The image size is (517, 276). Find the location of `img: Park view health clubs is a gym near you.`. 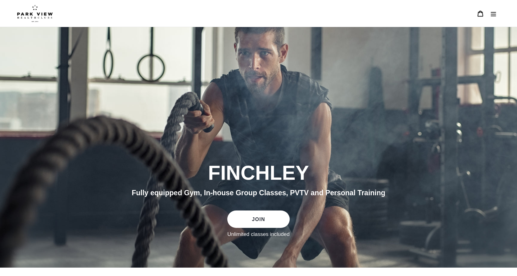

img: Park view health clubs is a gym near you. is located at coordinates (35, 13).